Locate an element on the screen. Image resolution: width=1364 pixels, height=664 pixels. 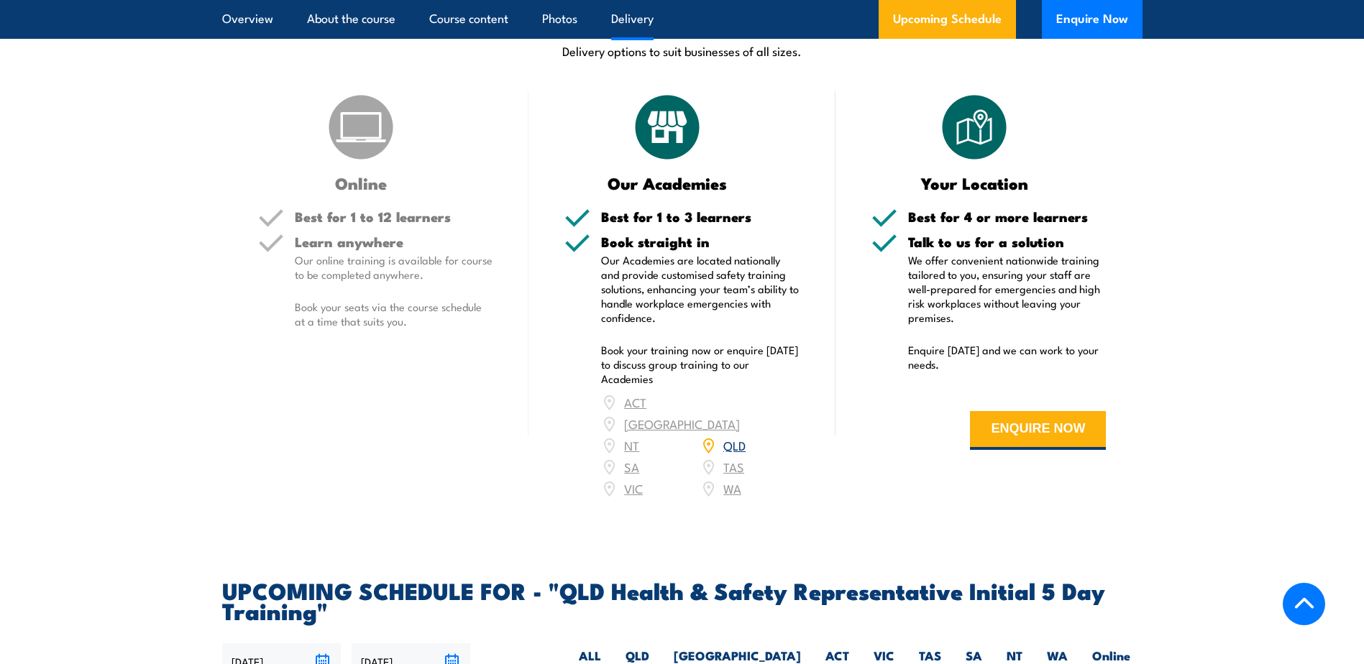
h5: Talk to us for a solution is located at coordinates (1007, 242).